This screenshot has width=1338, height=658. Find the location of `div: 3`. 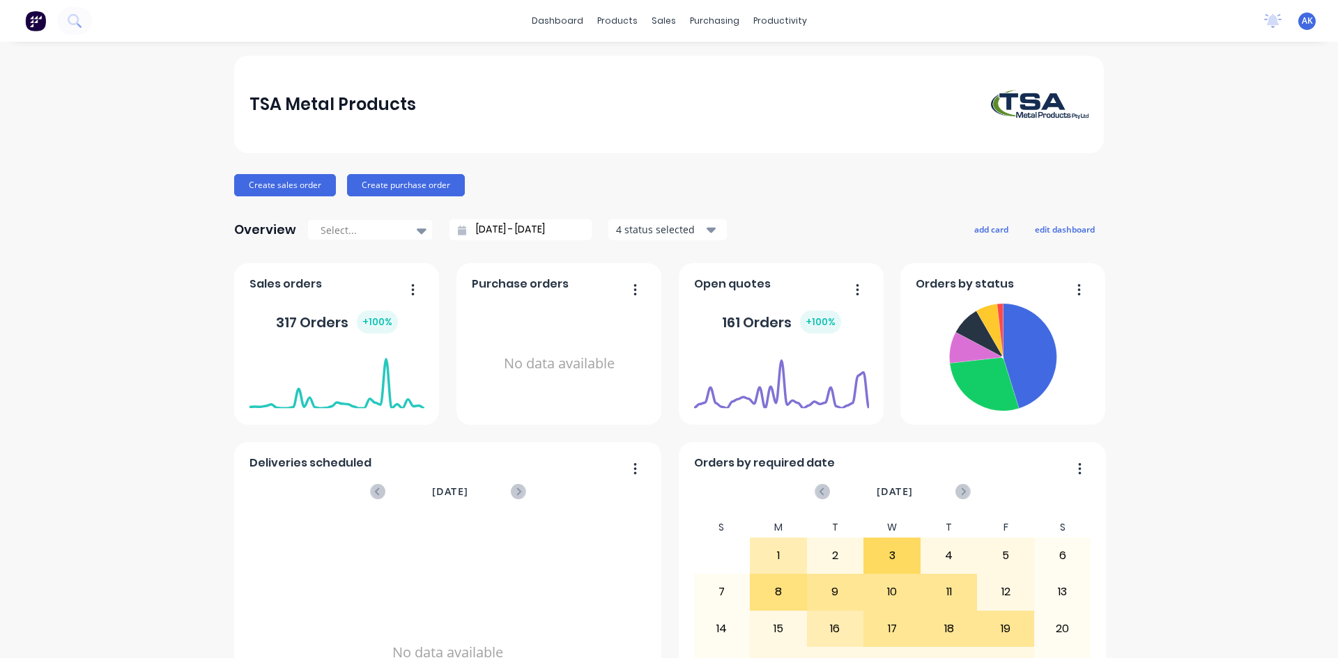

div: 3 is located at coordinates (892, 556).